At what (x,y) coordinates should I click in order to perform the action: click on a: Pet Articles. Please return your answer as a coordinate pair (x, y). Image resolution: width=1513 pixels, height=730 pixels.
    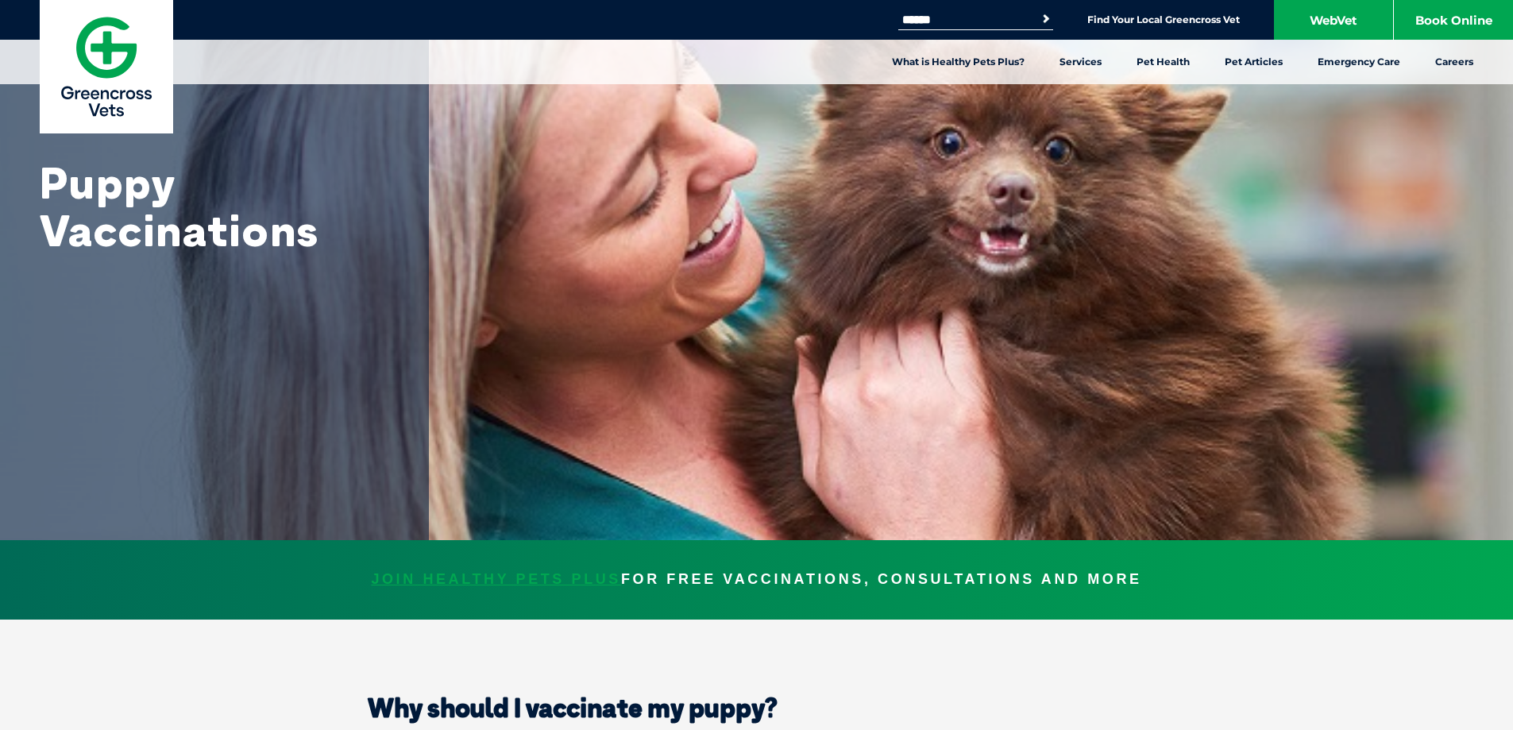
    Looking at the image, I should click on (1253, 62).